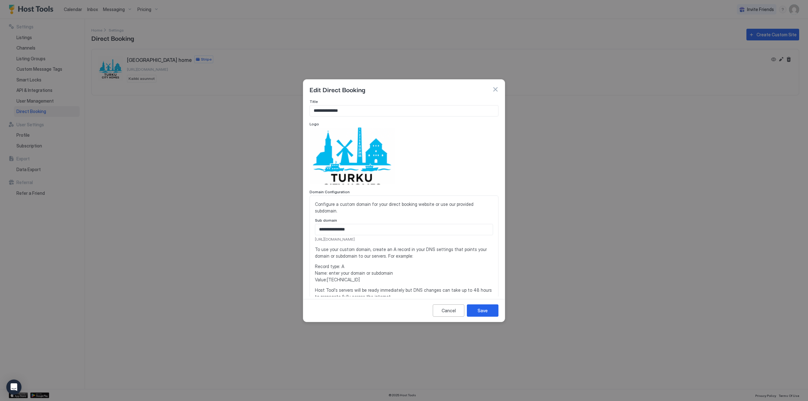 Image resolution: width=808 pixels, height=401 pixels. Describe the element at coordinates (449, 311) in the screenshot. I see `div: Cancel` at that location.